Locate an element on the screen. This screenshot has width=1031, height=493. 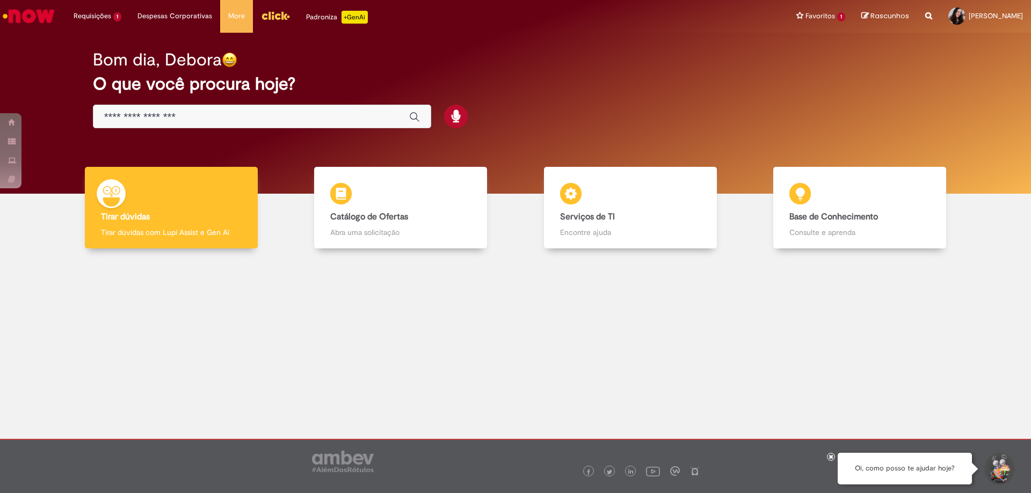
a: Catálogo de Ofertas Abra uma solicitação is located at coordinates (401, 208).